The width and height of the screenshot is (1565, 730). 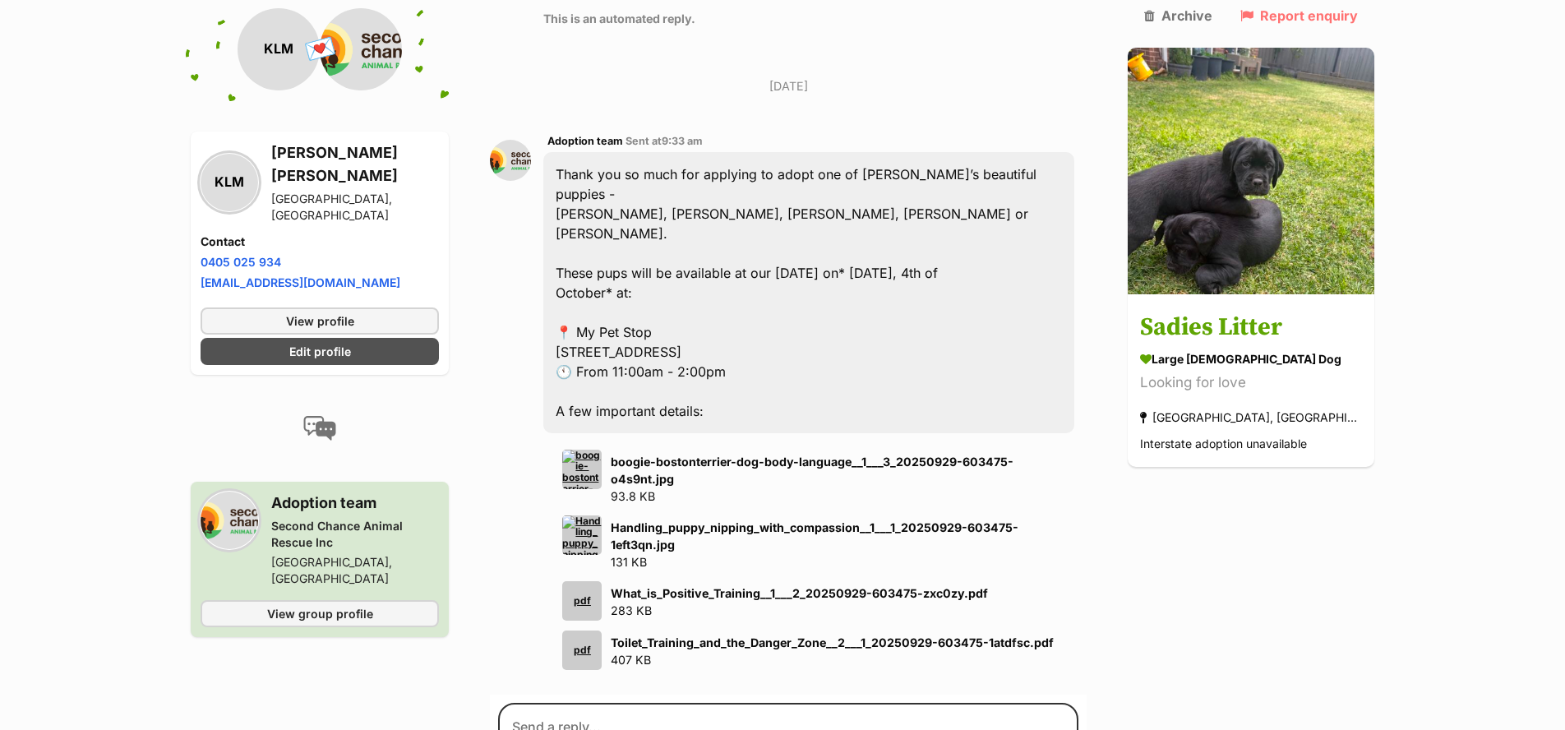 What do you see at coordinates (510, 160) in the screenshot?
I see `img: Adoption team profile pic` at bounding box center [510, 160].